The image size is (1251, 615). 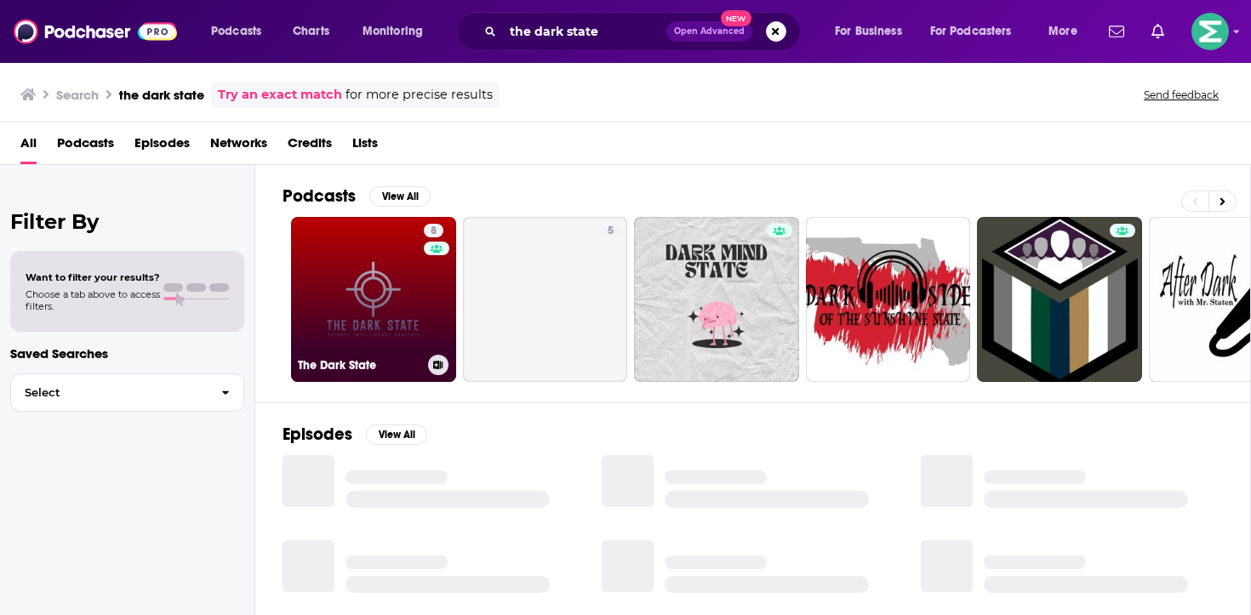 What do you see at coordinates (433, 231) in the screenshot?
I see `a: 8` at bounding box center [433, 231].